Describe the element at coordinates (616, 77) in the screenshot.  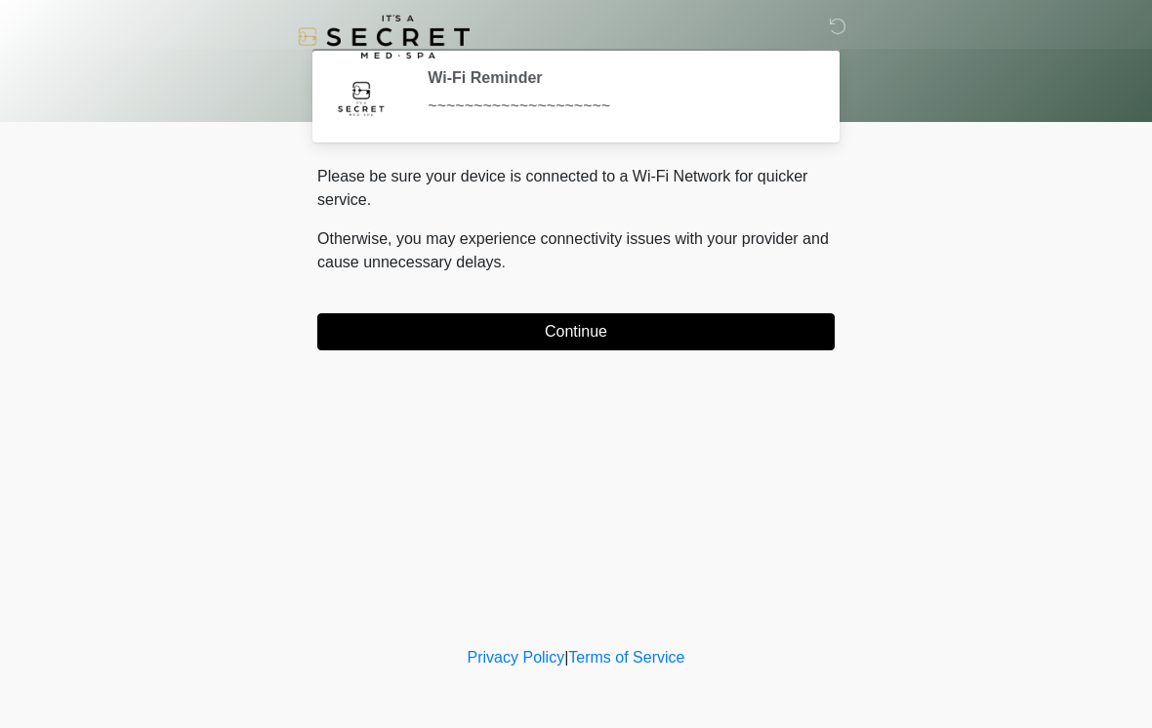
I see `h2: Wi-Fi Reminder` at that location.